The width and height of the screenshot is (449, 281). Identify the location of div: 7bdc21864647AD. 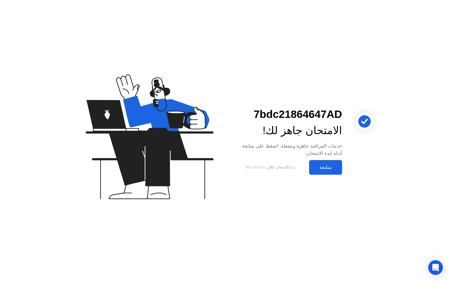
(288, 114).